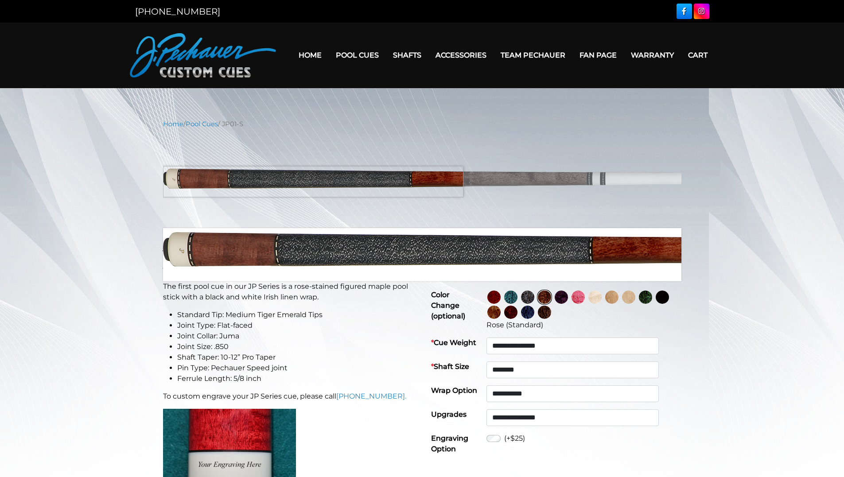 This screenshot has height=477, width=844. Describe the element at coordinates (297, 315) in the screenshot. I see `li: Standard Tip: Medium Tiger Emerald Tips` at that location.